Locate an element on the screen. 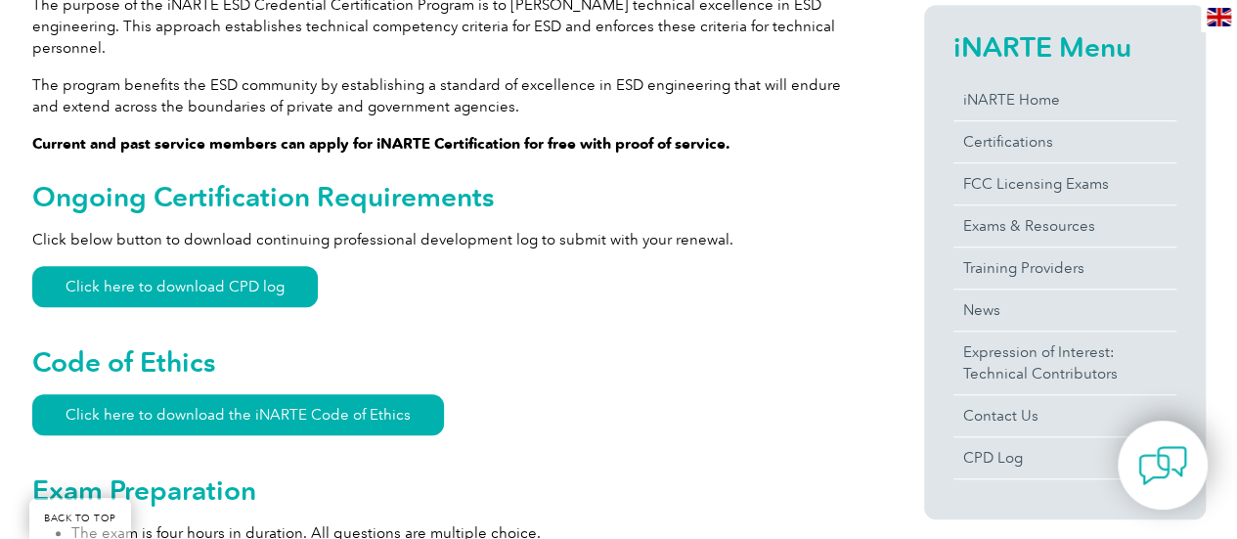 This screenshot has height=539, width=1237. img: en is located at coordinates (1218, 17).